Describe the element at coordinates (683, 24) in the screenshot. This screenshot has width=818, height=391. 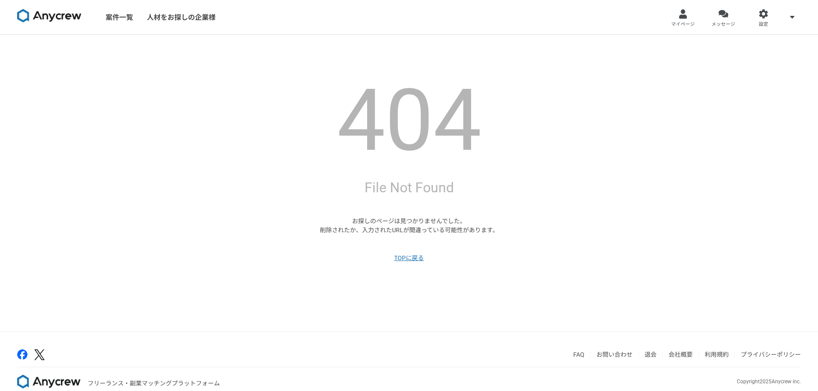
I see `span: マイページ` at that location.